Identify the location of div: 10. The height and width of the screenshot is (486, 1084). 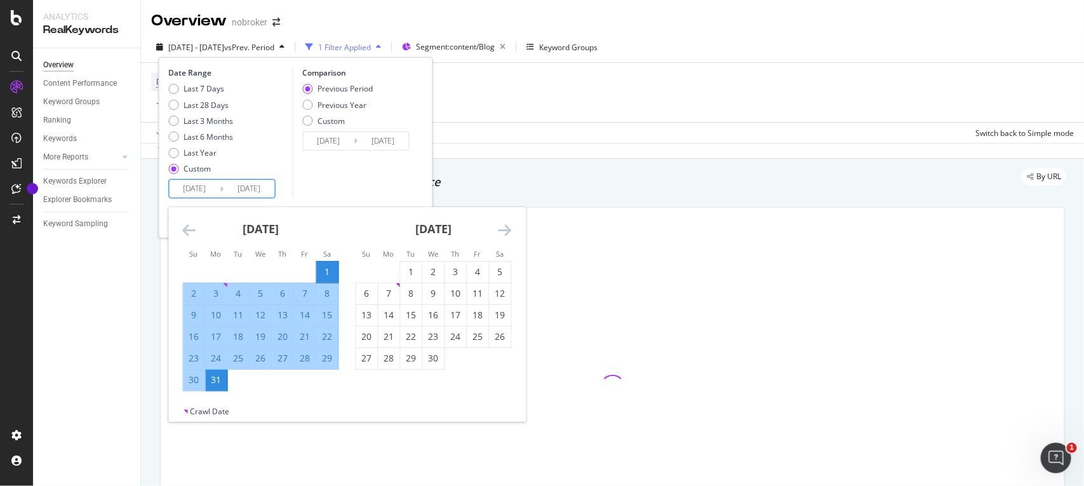
(216, 315).